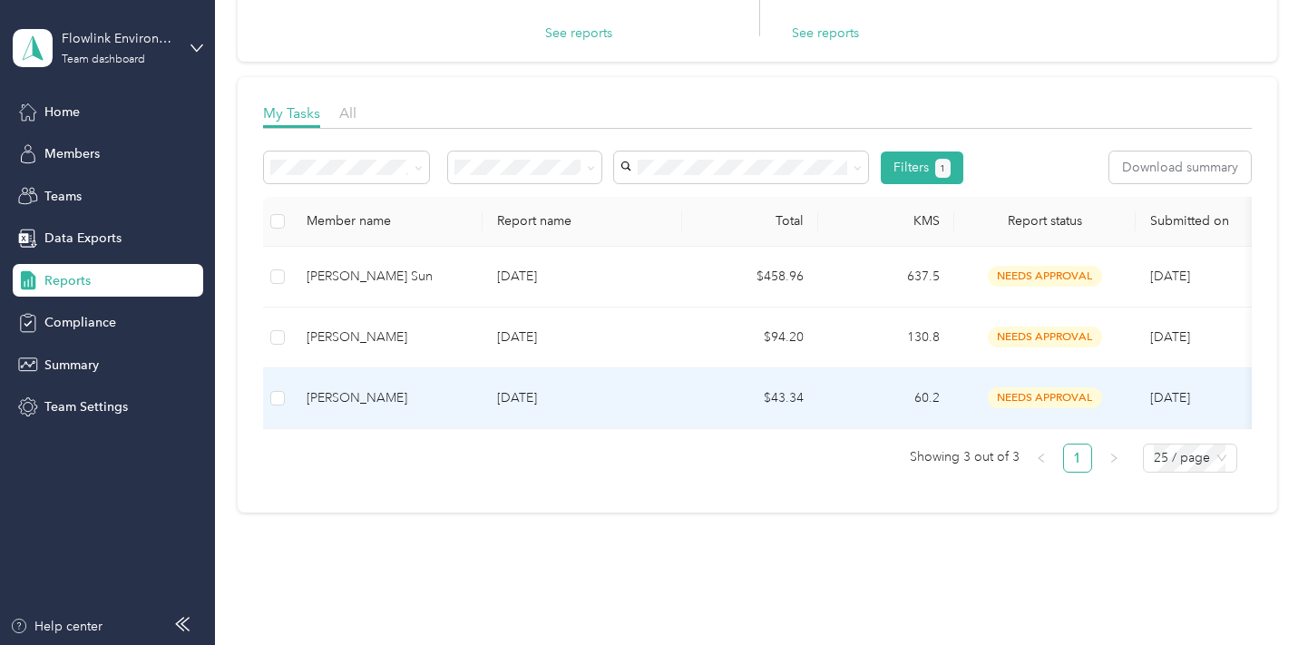  Describe the element at coordinates (582, 221) in the screenshot. I see `th: Report name` at that location.